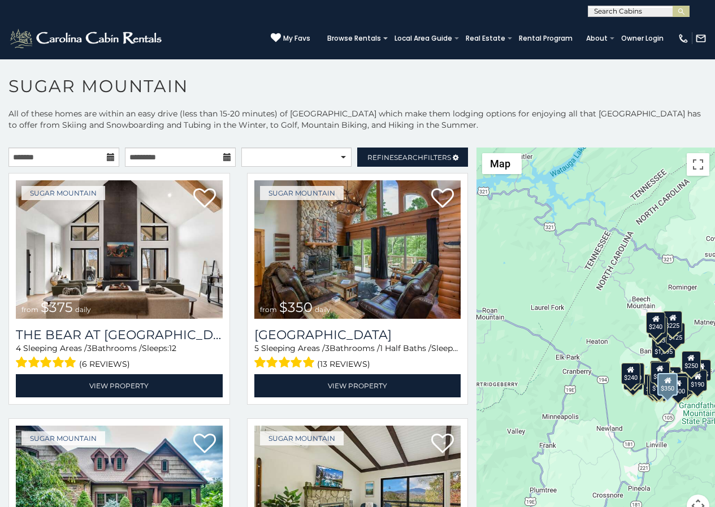  What do you see at coordinates (502, 163) in the screenshot?
I see `button: Change map style` at bounding box center [502, 163].